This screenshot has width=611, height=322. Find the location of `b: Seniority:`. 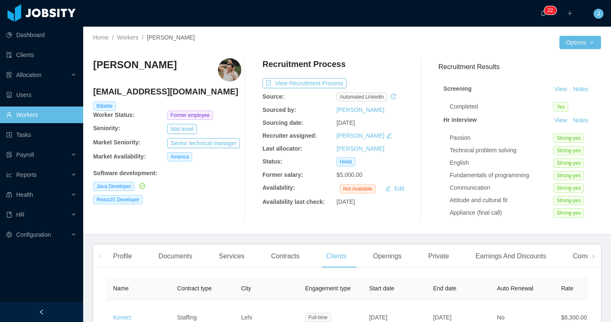

b: Seniority: is located at coordinates (106, 128).